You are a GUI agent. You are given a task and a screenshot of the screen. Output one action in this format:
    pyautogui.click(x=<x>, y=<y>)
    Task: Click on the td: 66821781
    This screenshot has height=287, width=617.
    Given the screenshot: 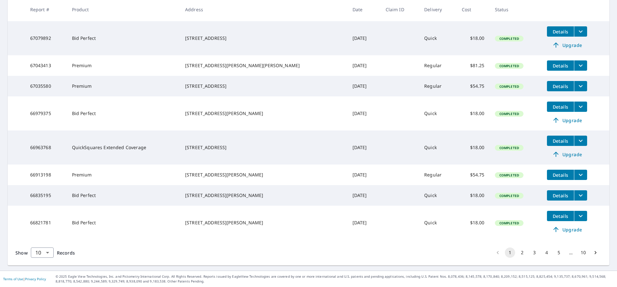 What is the action you would take?
    pyautogui.click(x=46, y=223)
    